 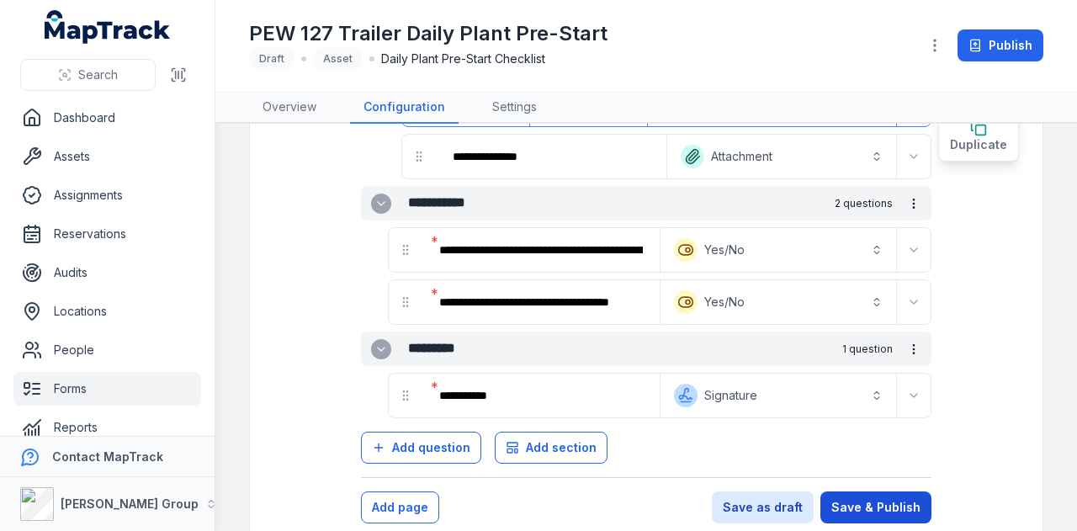 What do you see at coordinates (541, 395) in the screenshot?
I see `div: :r5oj:-form-item-label` at bounding box center [541, 395].